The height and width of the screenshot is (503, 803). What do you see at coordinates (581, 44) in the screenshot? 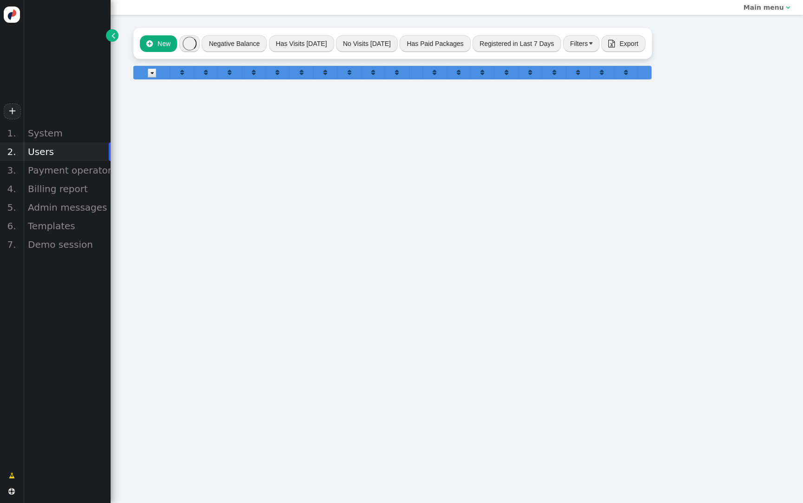
I see `button: Filters` at bounding box center [581, 44].